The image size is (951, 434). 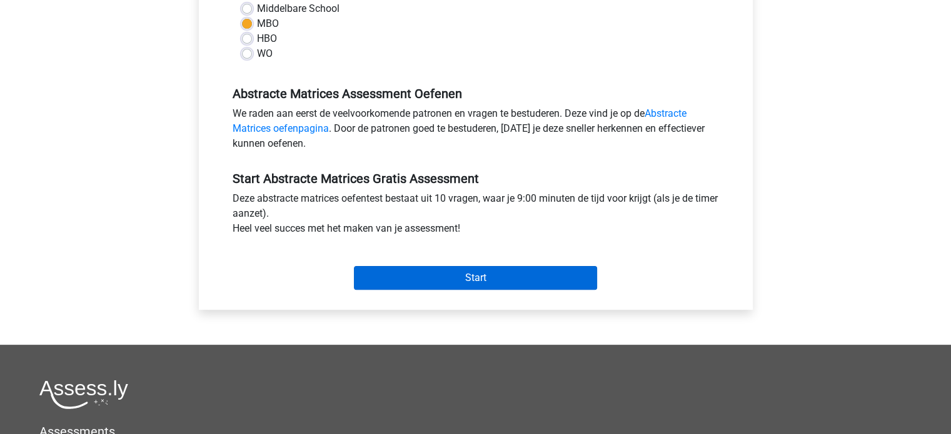 What do you see at coordinates (84, 394) in the screenshot?
I see `img: Assessly logo` at bounding box center [84, 394].